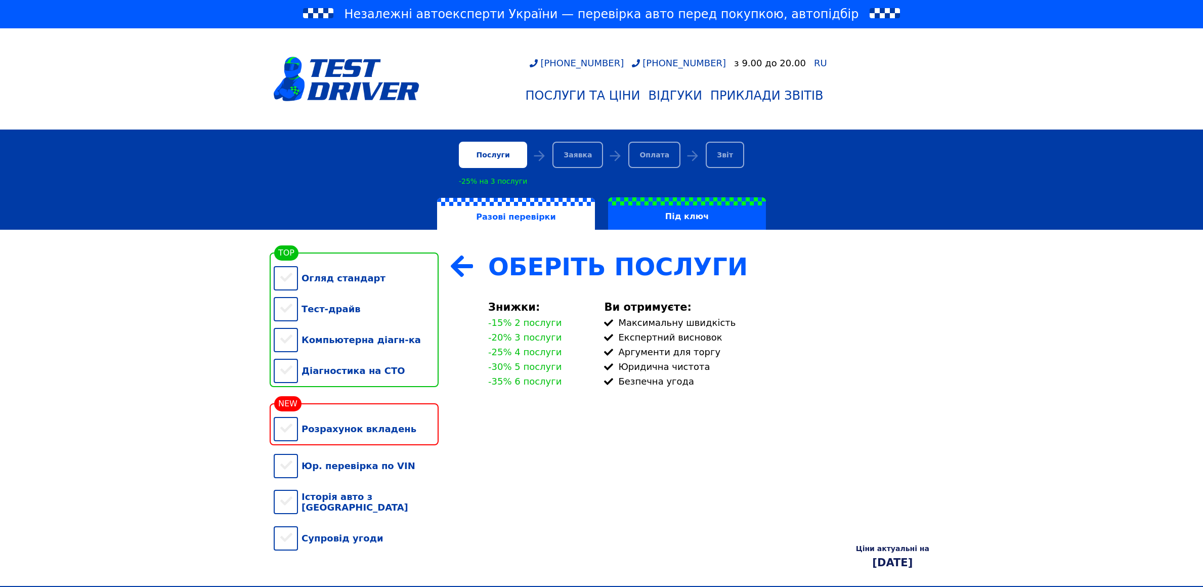 This screenshot has width=1203, height=587. What do you see at coordinates (493, 155) in the screenshot?
I see `div: Послуги` at bounding box center [493, 155].